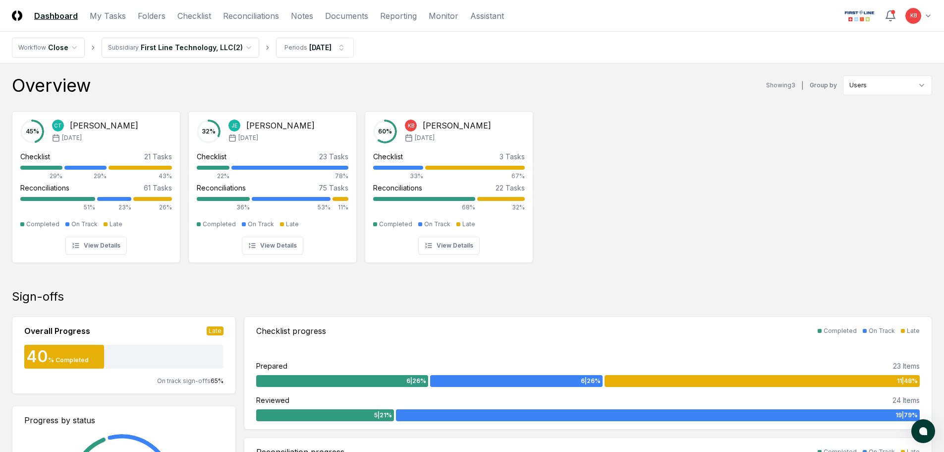 This screenshot has width=944, height=452. I want to click on a: Reporting, so click(399, 16).